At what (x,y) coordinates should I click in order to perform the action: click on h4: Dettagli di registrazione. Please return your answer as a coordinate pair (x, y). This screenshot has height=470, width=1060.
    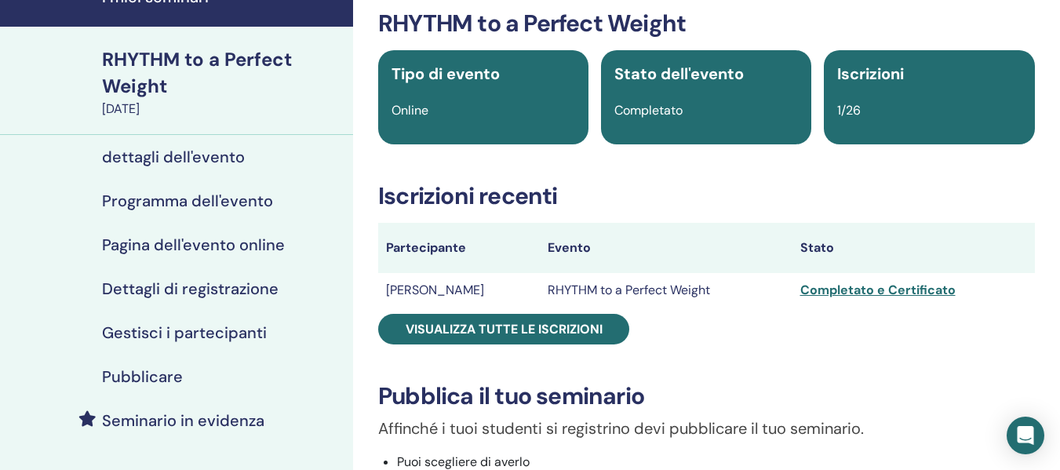
    Looking at the image, I should click on (190, 289).